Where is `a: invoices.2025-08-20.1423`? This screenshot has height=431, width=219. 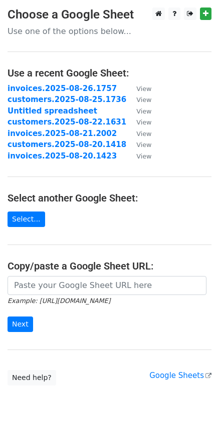
a: invoices.2025-08-20.1423 is located at coordinates (62, 156).